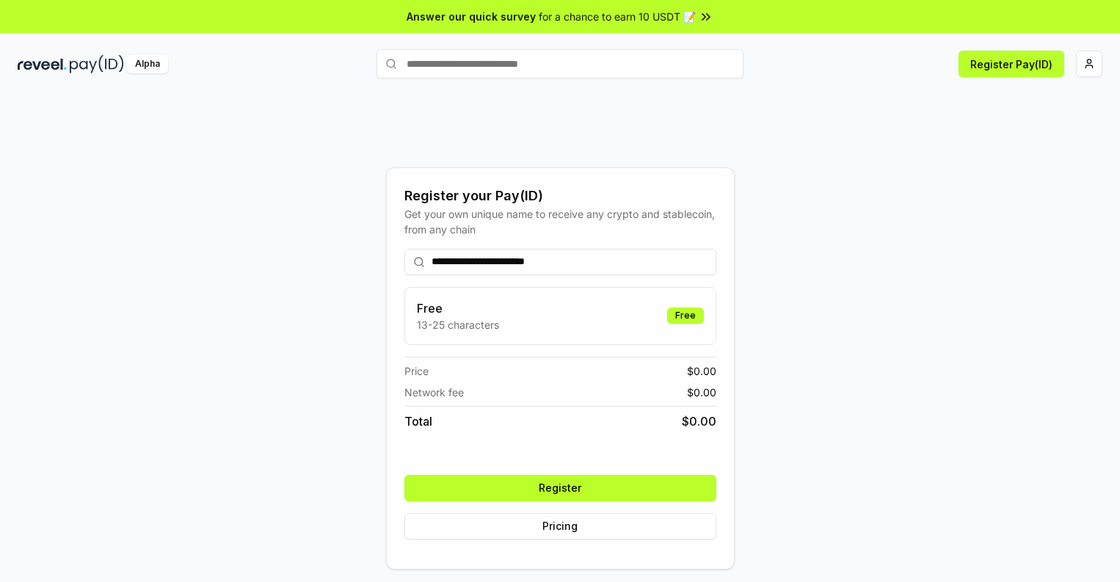  I want to click on img: pay_id, so click(97, 64).